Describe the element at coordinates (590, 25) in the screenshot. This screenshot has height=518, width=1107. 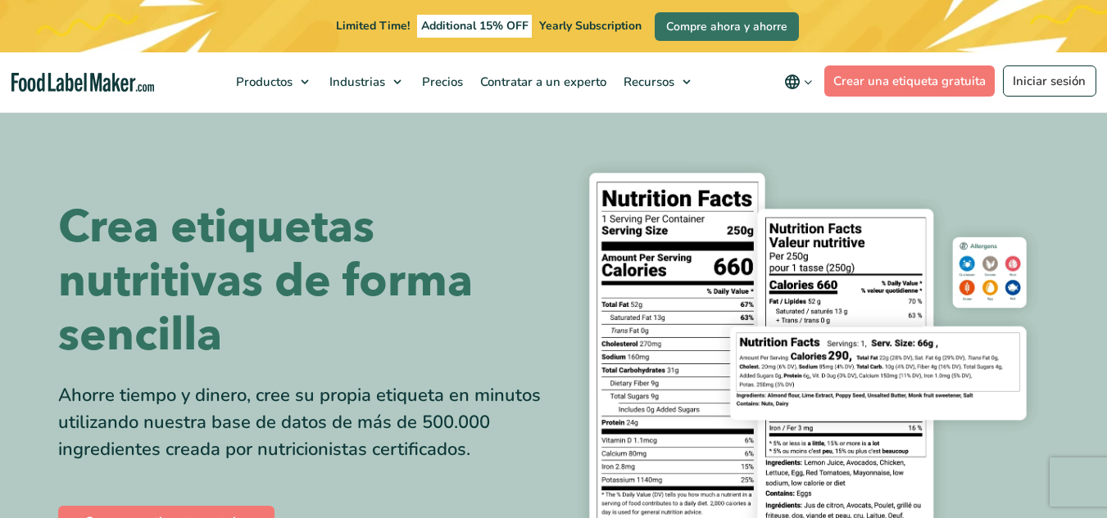
I see `span: Yearly Subscription` at that location.